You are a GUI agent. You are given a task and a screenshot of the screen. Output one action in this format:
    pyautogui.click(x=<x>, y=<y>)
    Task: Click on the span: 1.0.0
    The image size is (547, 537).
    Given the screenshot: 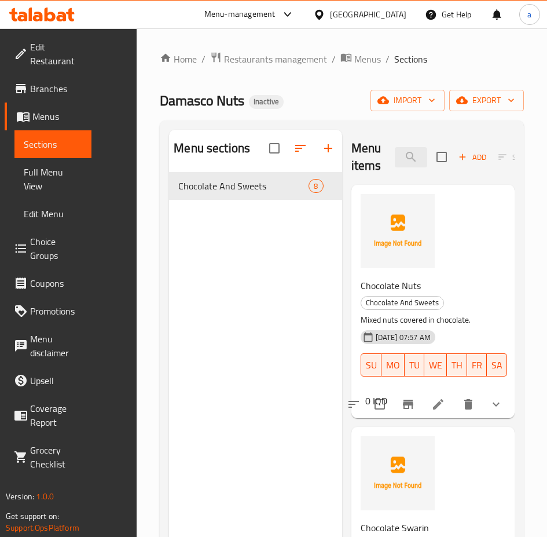 What is the action you would take?
    pyautogui.click(x=45, y=496)
    